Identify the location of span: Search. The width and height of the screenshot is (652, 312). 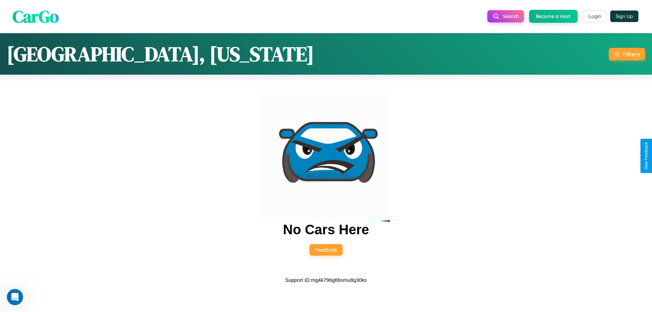
(511, 16).